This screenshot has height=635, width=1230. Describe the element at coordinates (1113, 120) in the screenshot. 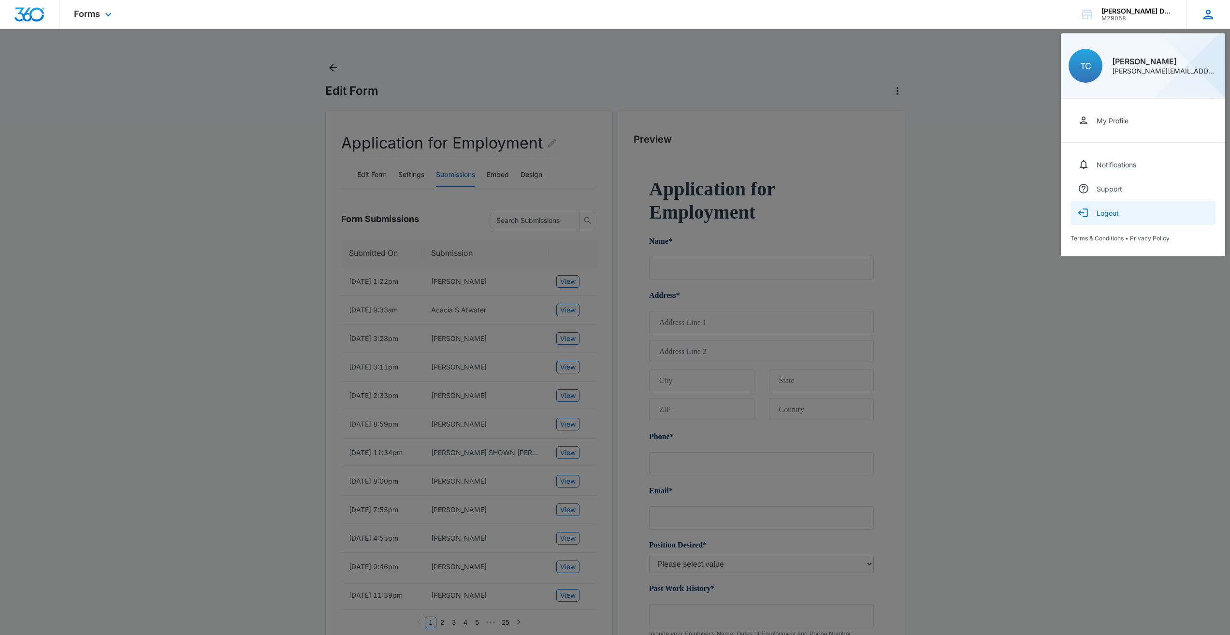

I see `div: My Profile` at that location.